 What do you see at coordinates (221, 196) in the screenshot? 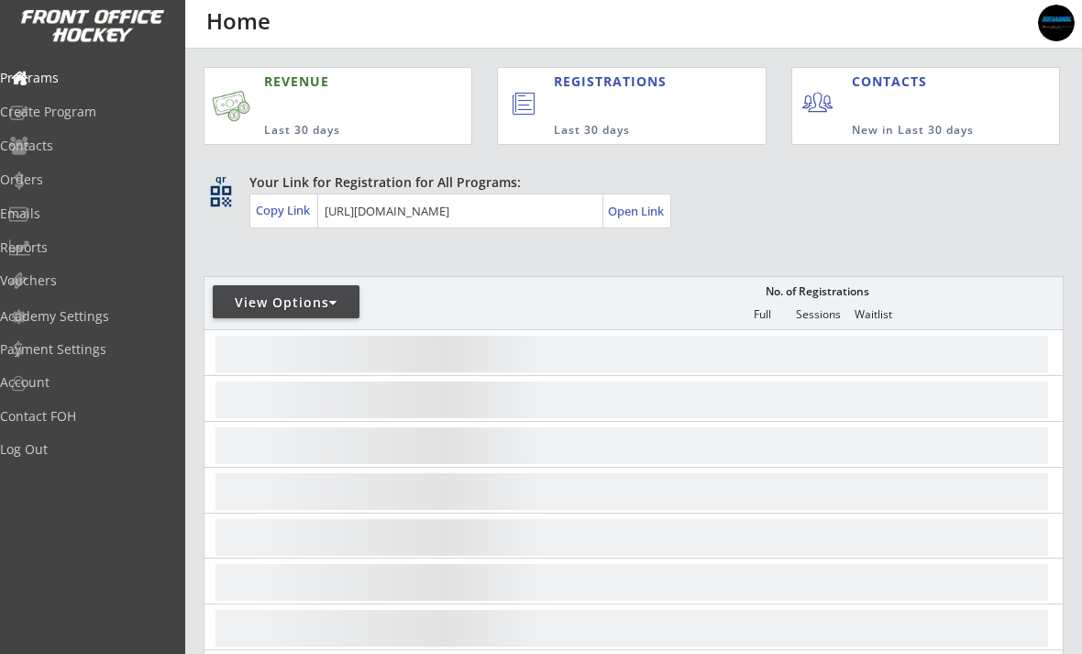
I see `button: qr_code` at bounding box center [221, 196].